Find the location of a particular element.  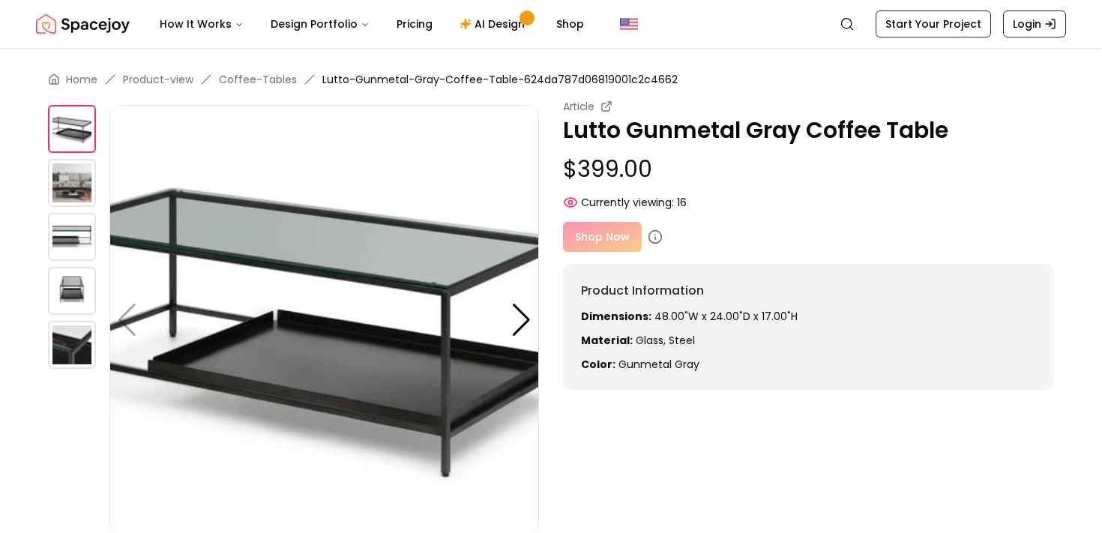

a: Coffee-Tables is located at coordinates (258, 79).